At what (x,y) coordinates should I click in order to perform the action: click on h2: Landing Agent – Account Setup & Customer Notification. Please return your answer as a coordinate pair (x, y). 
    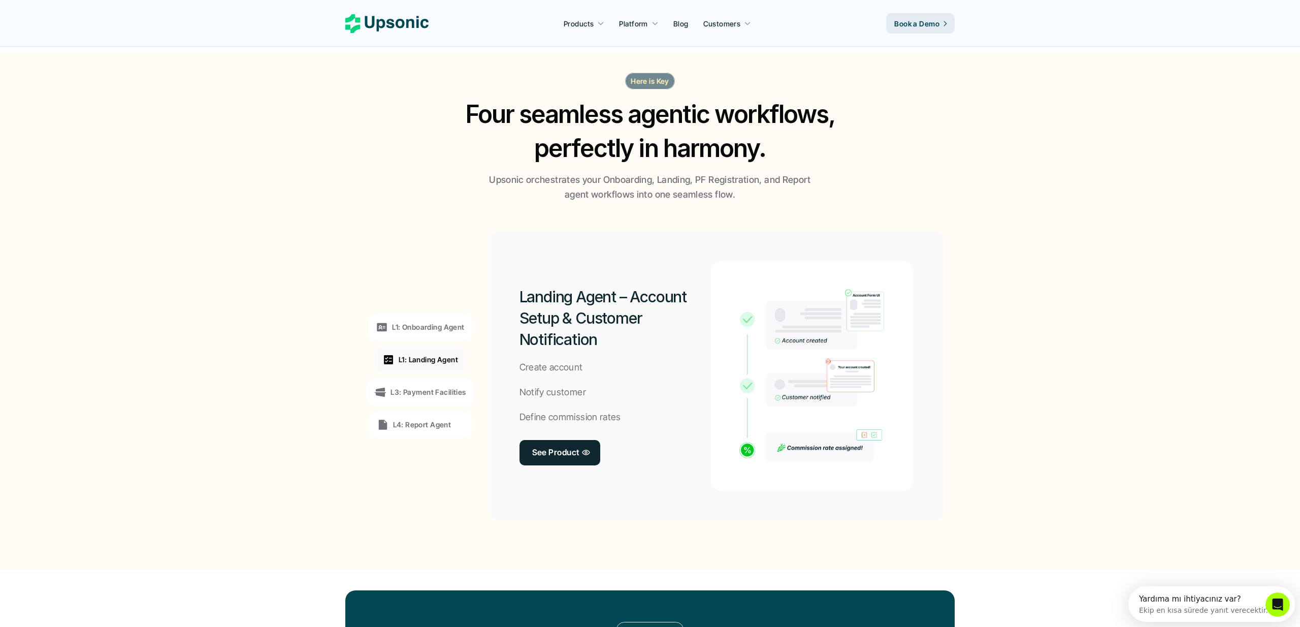
    Looking at the image, I should click on (616, 318).